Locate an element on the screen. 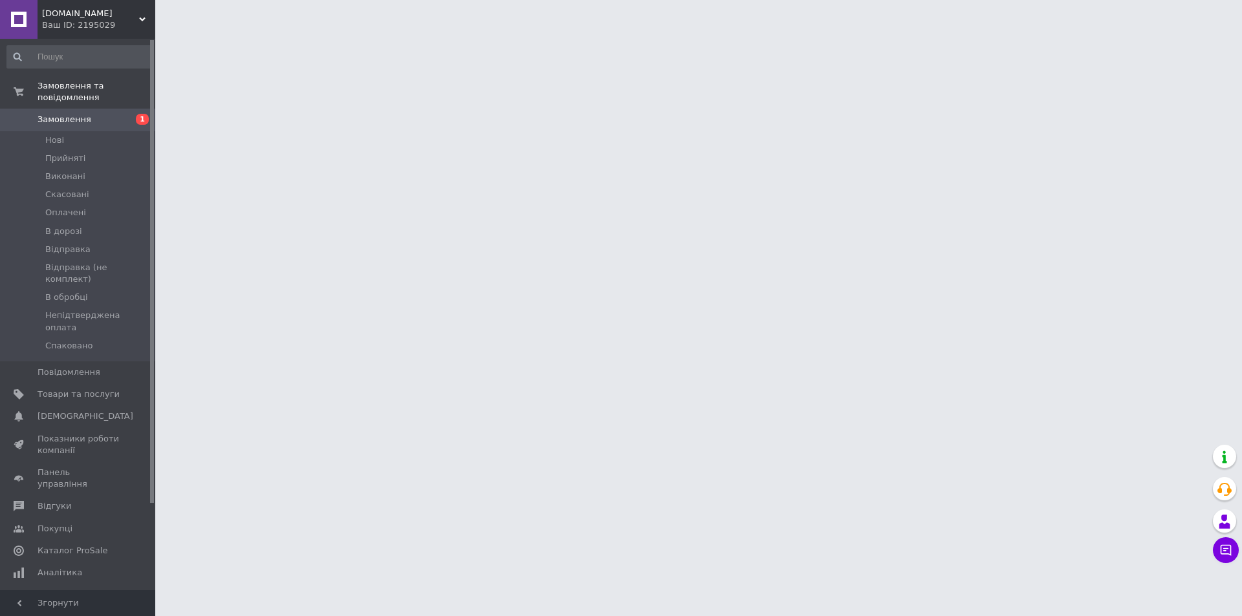 This screenshot has height=616, width=1242. span: В обробці is located at coordinates (67, 298).